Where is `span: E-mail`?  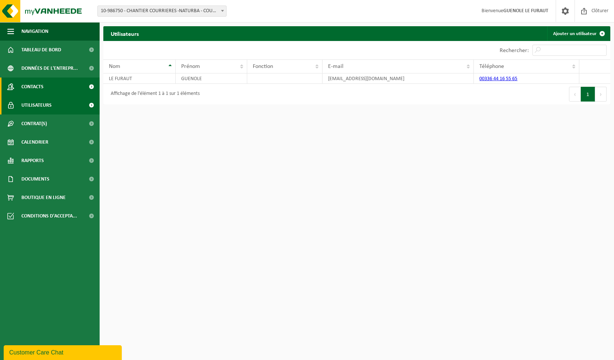 span: E-mail is located at coordinates (336, 66).